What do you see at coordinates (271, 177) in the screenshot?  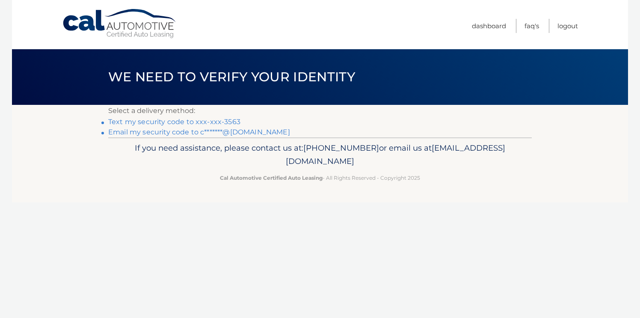 I see `strong: Cal Automotive Certified Auto Leasing` at bounding box center [271, 177].